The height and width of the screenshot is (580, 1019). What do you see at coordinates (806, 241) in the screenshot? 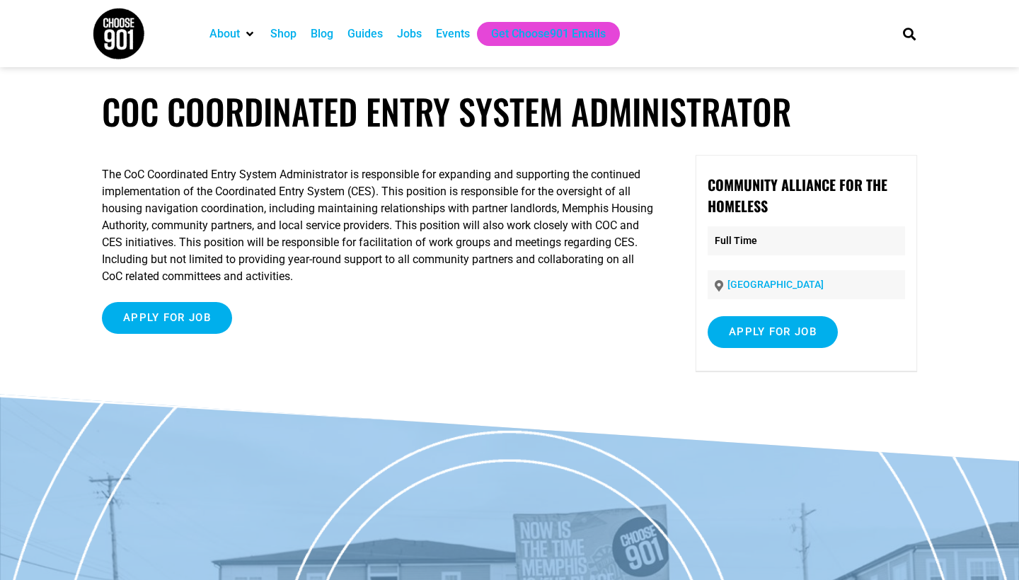
I see `p: Full Time` at bounding box center [806, 241].